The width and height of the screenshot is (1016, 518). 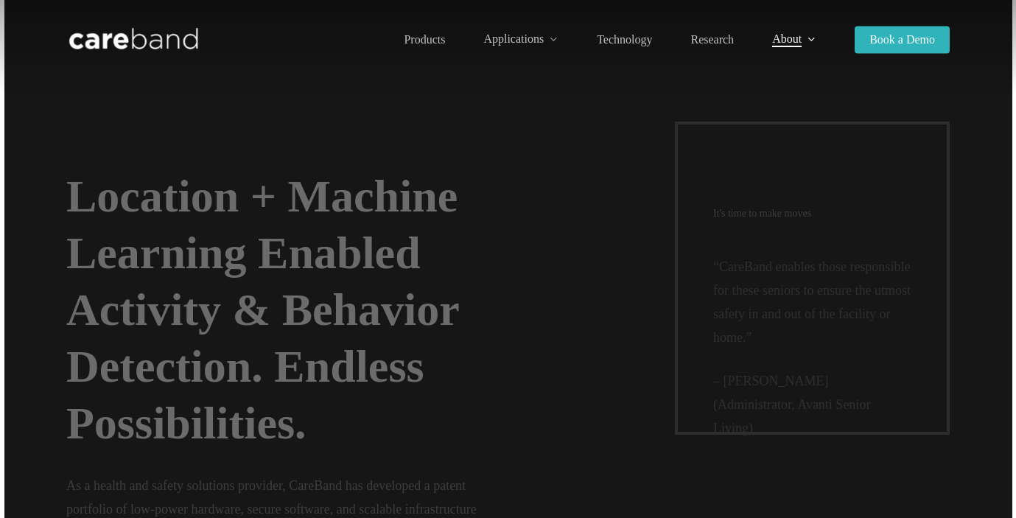 What do you see at coordinates (425, 40) in the screenshot?
I see `a: Products` at bounding box center [425, 40].